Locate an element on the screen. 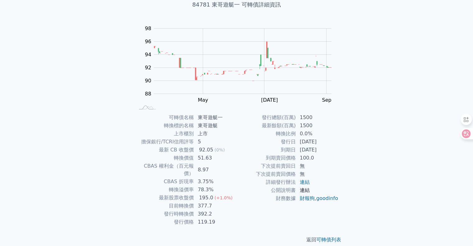 The width and height of the screenshot is (473, 246). td: 可轉債名稱 is located at coordinates (164, 117).